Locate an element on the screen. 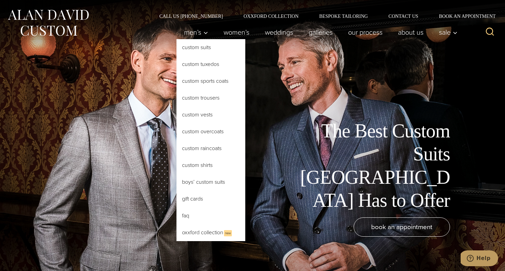 This screenshot has height=271, width=505. button: Men’s sub menu toggle is located at coordinates (196, 32).